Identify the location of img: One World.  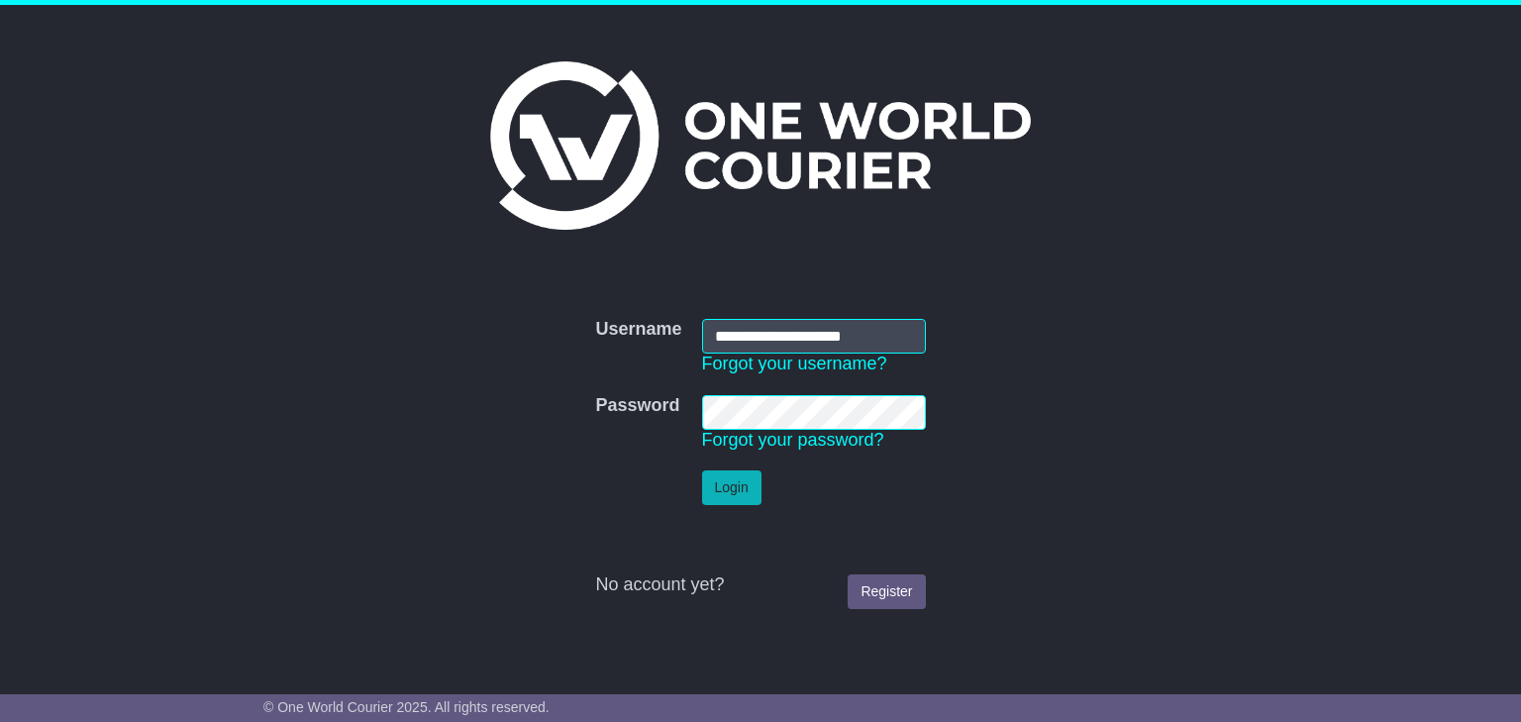
(760, 146).